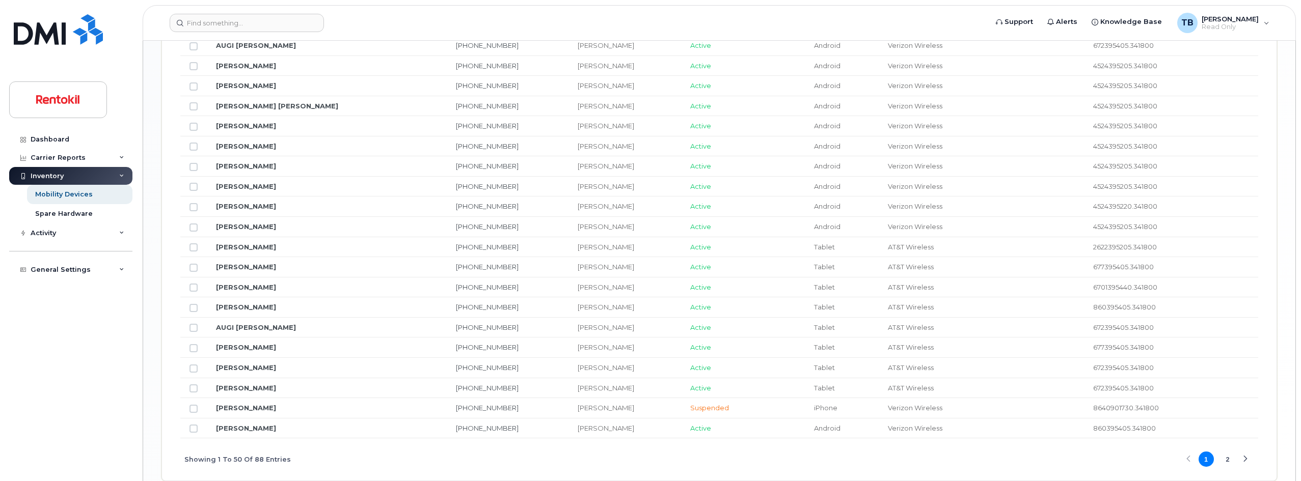 The height and width of the screenshot is (481, 1301). I want to click on span: 6701395440.341800, so click(1125, 287).